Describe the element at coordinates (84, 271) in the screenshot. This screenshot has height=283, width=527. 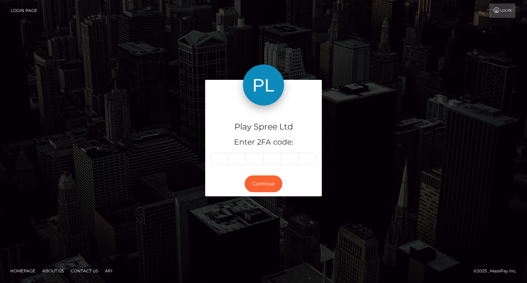
I see `a: Contact Us` at that location.